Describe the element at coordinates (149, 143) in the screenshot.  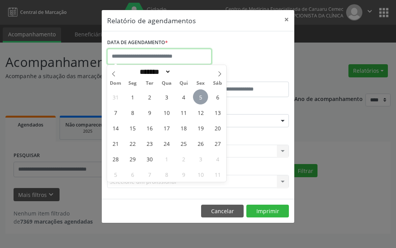
I see `span: Setembro 23, 2025` at that location.